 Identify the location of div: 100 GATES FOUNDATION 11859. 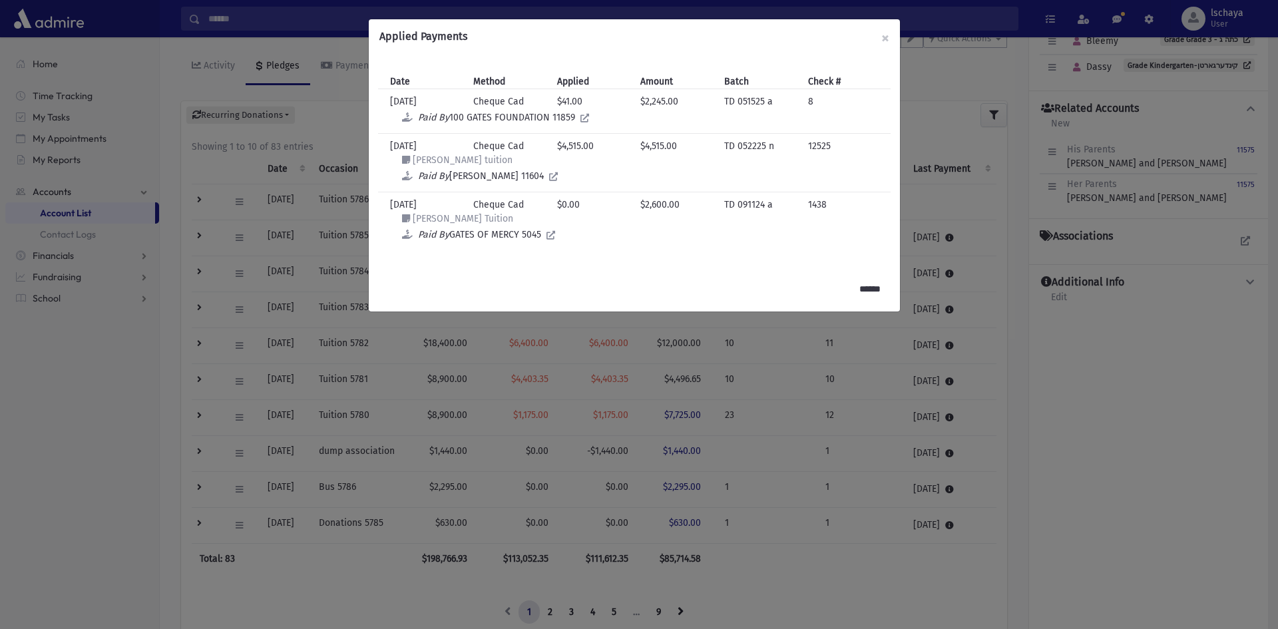
(640, 118).